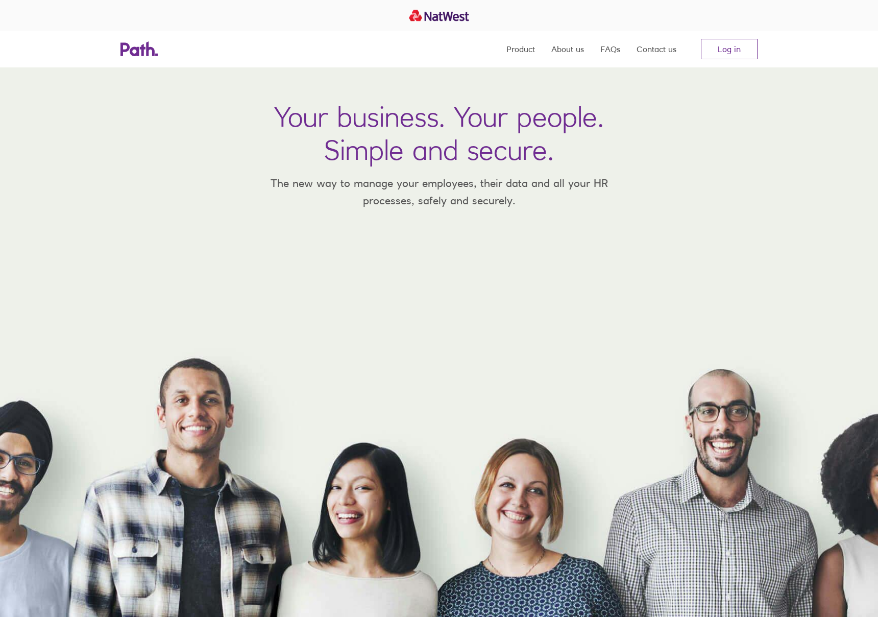 This screenshot has height=617, width=878. What do you see at coordinates (439, 133) in the screenshot?
I see `h1: Your business. Your people. Simple and secure.` at bounding box center [439, 133].